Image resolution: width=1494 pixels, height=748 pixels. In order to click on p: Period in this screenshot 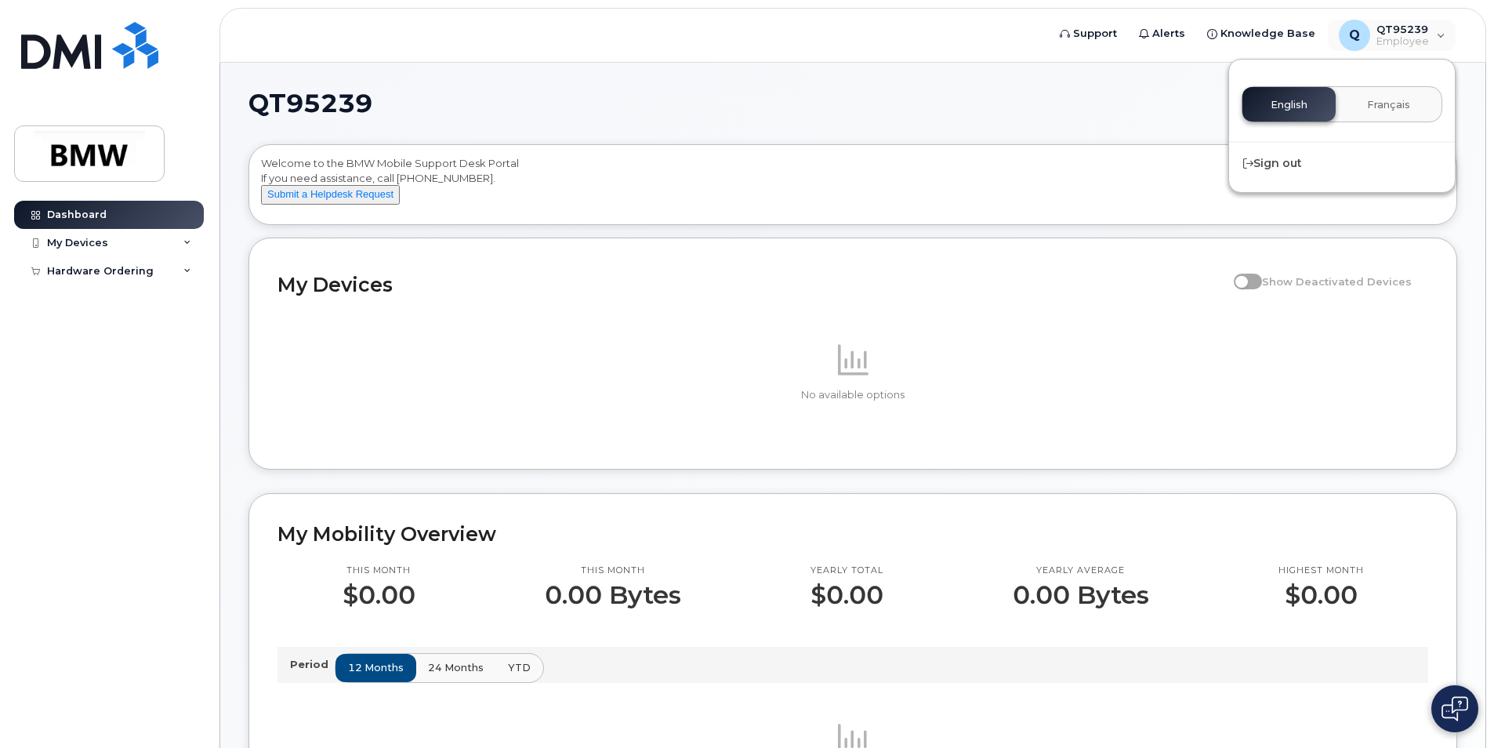, I will do `click(312, 664)`.